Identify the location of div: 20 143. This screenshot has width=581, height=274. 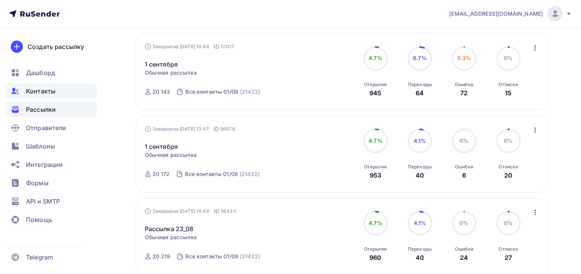
(161, 92).